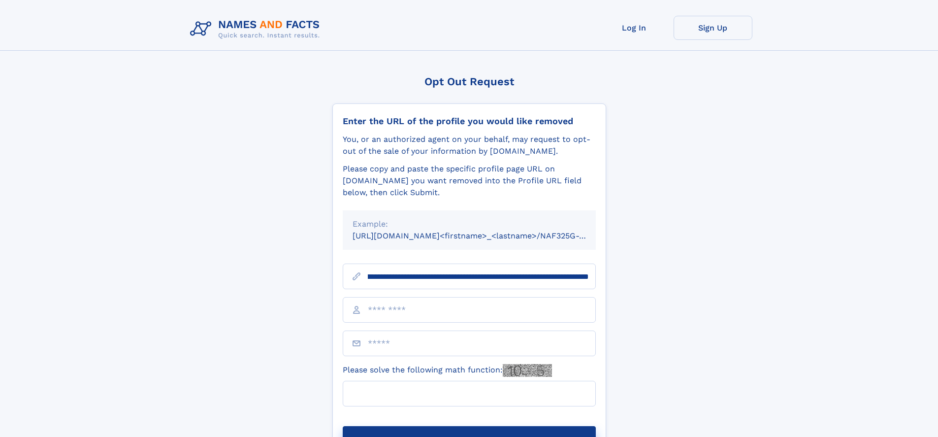 The width and height of the screenshot is (938, 437). I want to click on img: Logo Names and Facts, so click(257, 29).